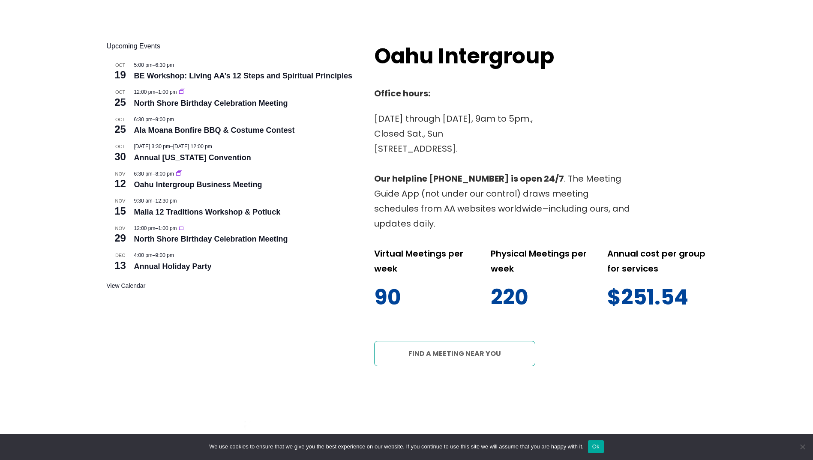 The width and height of the screenshot is (813, 460). What do you see at coordinates (143, 255) in the screenshot?
I see `span: 4:00 pm` at bounding box center [143, 255].